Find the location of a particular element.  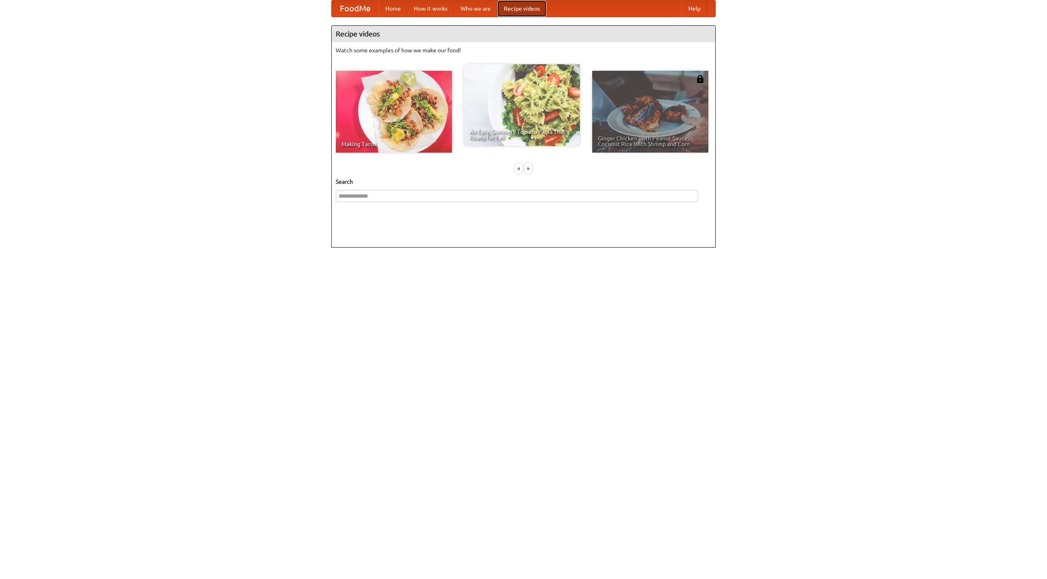

a: How it works is located at coordinates (431, 9).